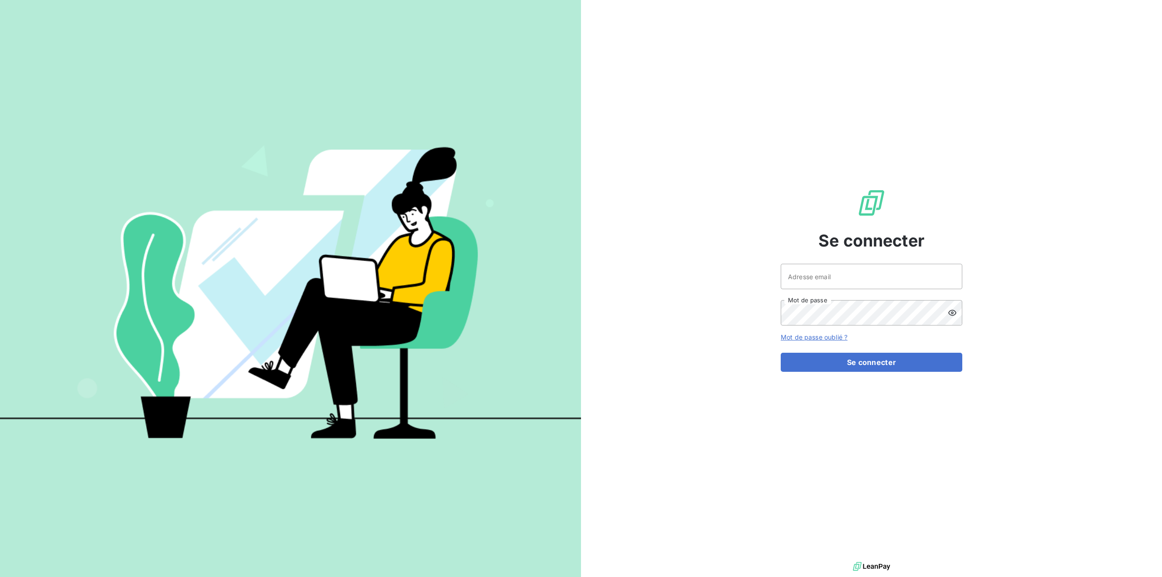 The height and width of the screenshot is (577, 1162). What do you see at coordinates (871, 362) in the screenshot?
I see `button: Se connecter` at bounding box center [871, 362].